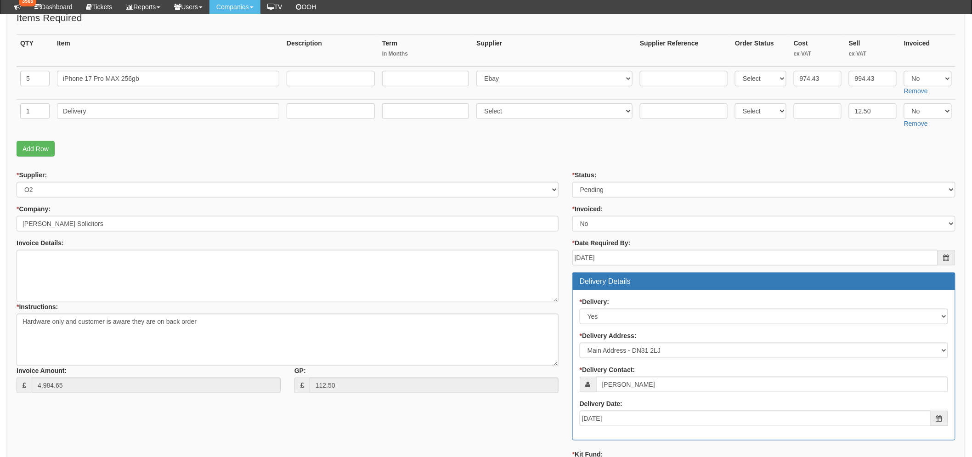  What do you see at coordinates (764, 282) in the screenshot?
I see `h3: Delivery Details` at bounding box center [764, 282].